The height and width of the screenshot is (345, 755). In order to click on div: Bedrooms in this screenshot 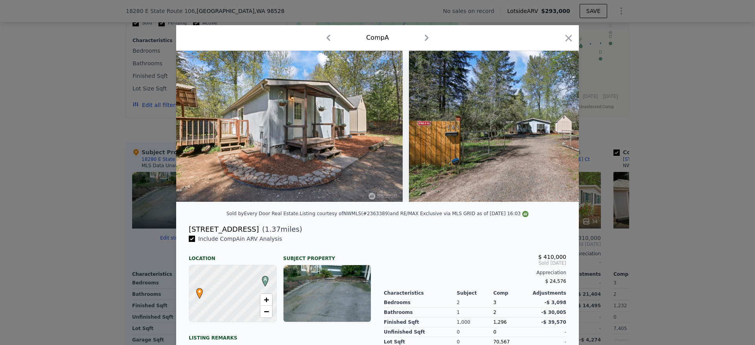, I will do `click(420, 302)`.